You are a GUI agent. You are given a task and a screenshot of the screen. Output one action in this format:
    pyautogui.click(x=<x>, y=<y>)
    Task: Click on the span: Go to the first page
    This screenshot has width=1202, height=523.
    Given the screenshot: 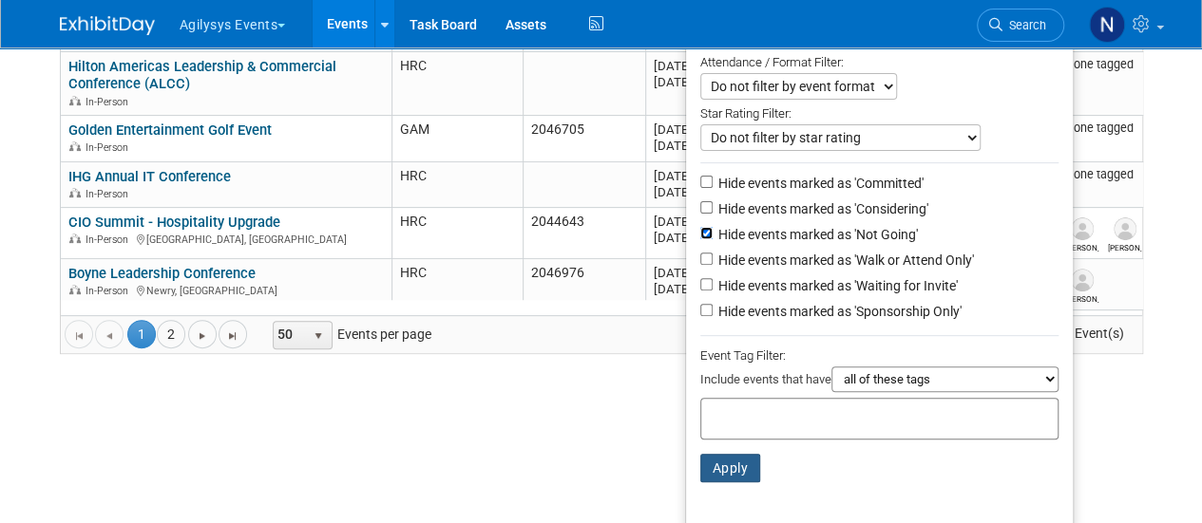 What is the action you would take?
    pyautogui.click(x=79, y=336)
    